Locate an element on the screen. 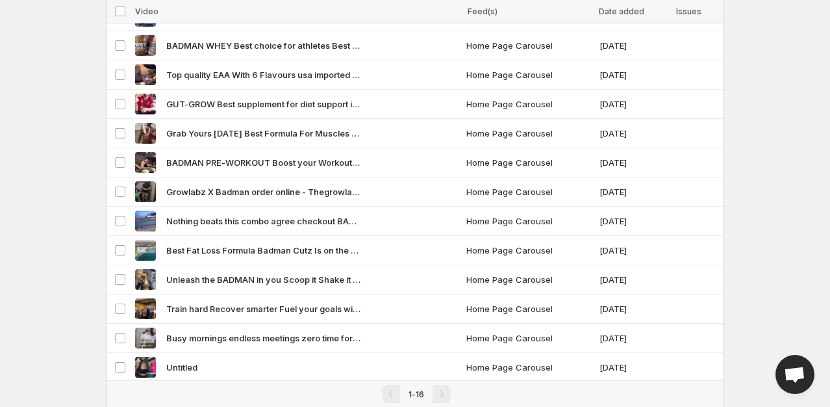  span: Date added is located at coordinates (622, 11).